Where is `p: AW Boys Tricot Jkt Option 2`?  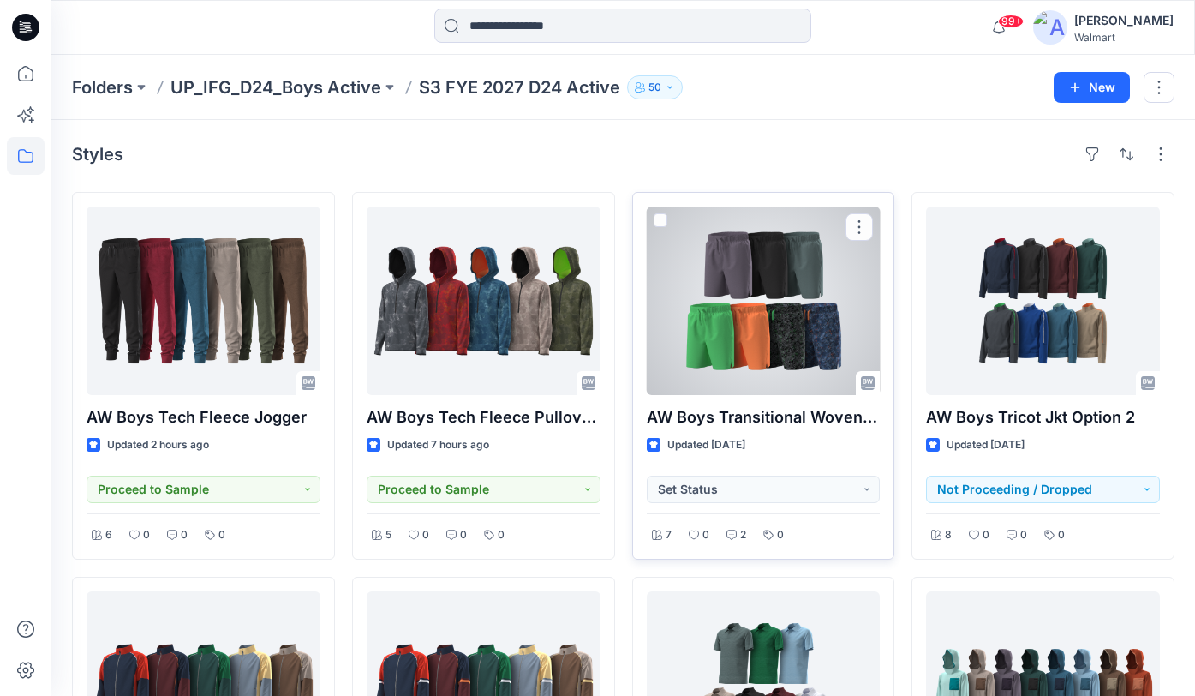 p: AW Boys Tricot Jkt Option 2 is located at coordinates (1043, 417).